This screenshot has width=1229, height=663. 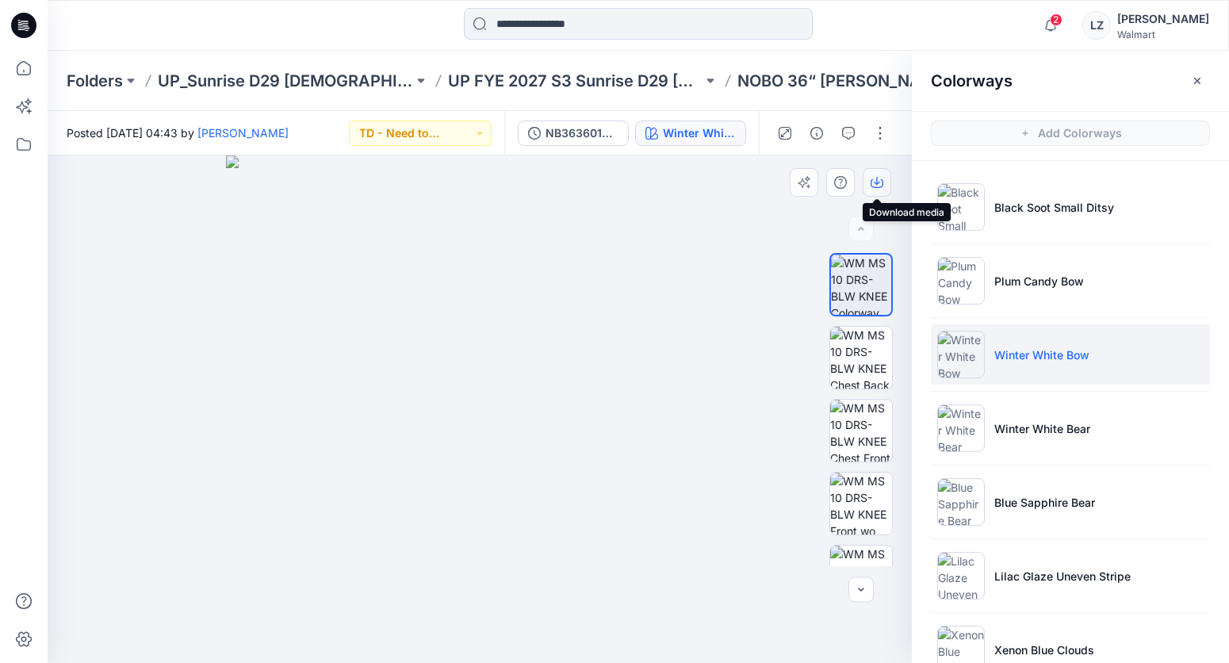 I want to click on p: Winter White Bow, so click(x=1042, y=354).